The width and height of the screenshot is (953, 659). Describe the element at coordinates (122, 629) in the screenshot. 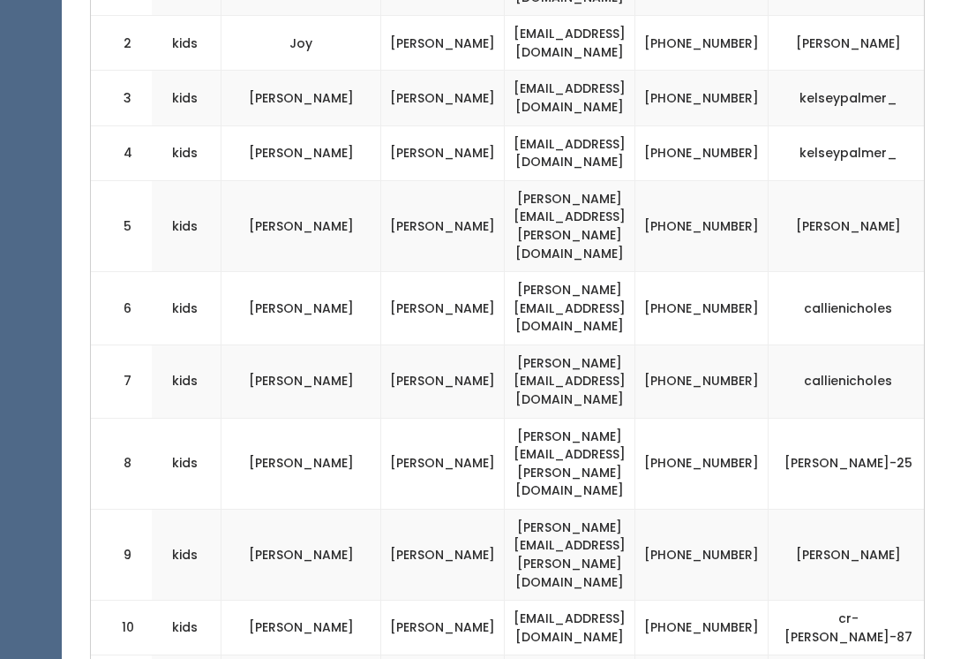

I see `td: 10` at that location.